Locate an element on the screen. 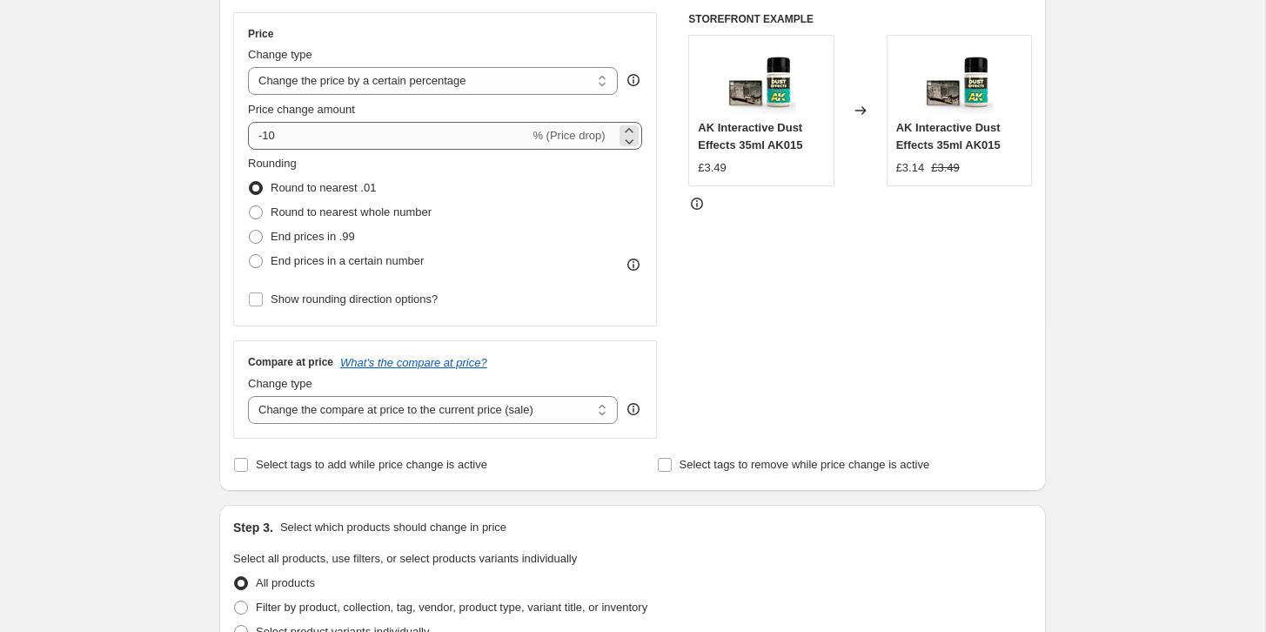 The image size is (1266, 632). h6: STOREFRONT EXAMPLE is located at coordinates (859, 19).